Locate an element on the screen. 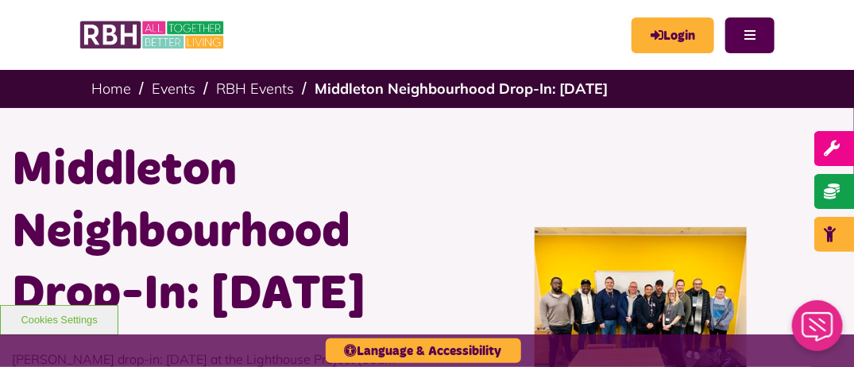  button: Language & Accessibility is located at coordinates (423, 350).